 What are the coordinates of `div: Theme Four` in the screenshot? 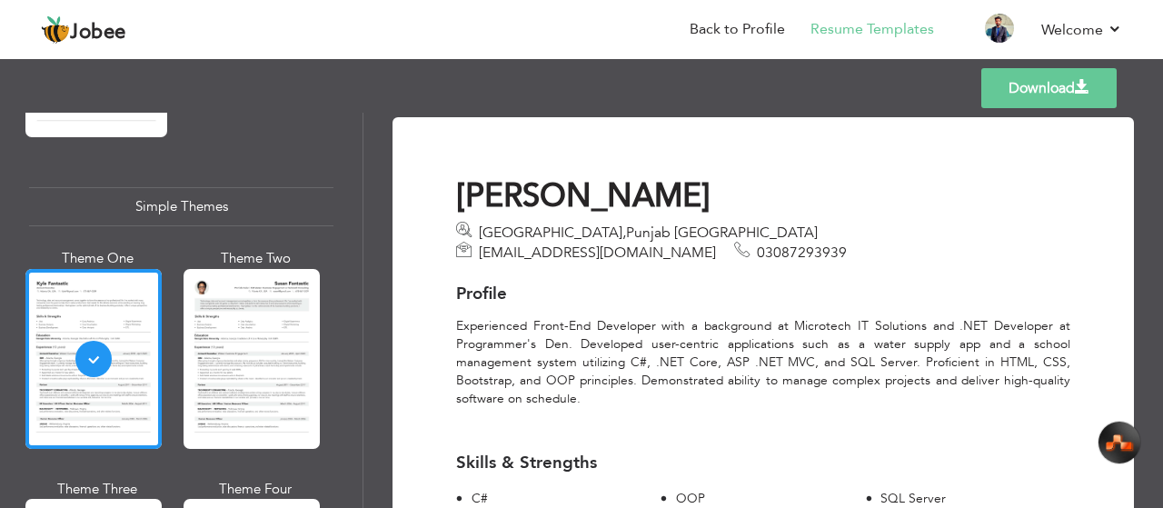 It's located at (255, 489).